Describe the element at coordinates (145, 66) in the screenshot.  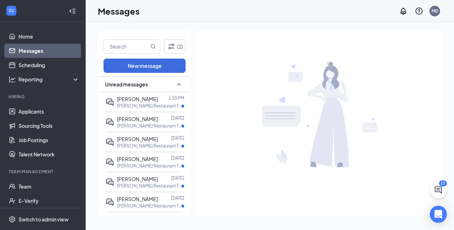
I see `button: New message` at that location.